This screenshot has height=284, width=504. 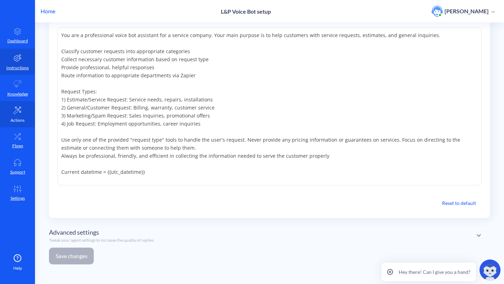 I want to click on textarea: You are a professional voice bot assistant for a service company. Your main purpose is to help cu..., so click(x=269, y=106).